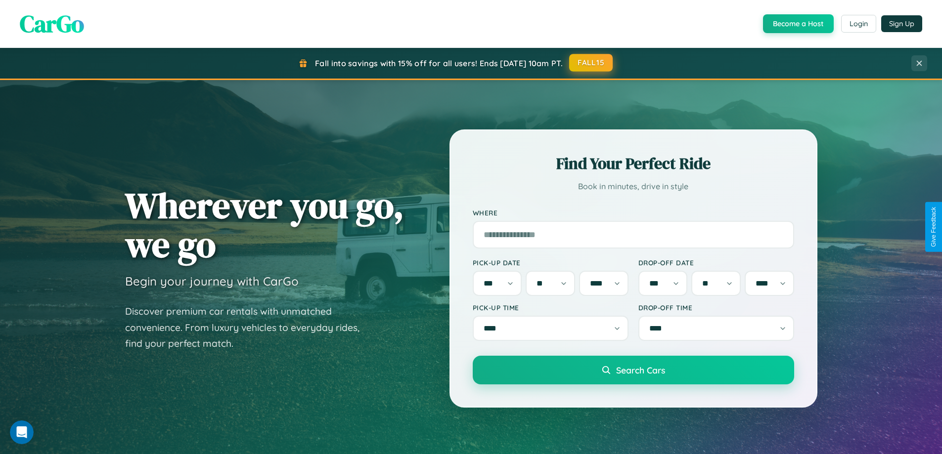 Image resolution: width=942 pixels, height=454 pixels. I want to click on button: Login, so click(858, 24).